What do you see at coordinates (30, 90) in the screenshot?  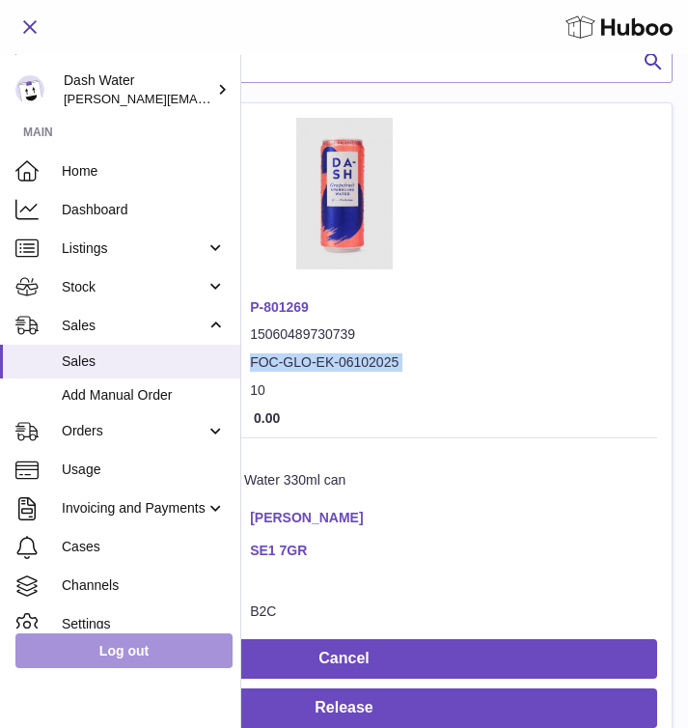 I see `img: james@dash-water.com` at bounding box center [30, 90].